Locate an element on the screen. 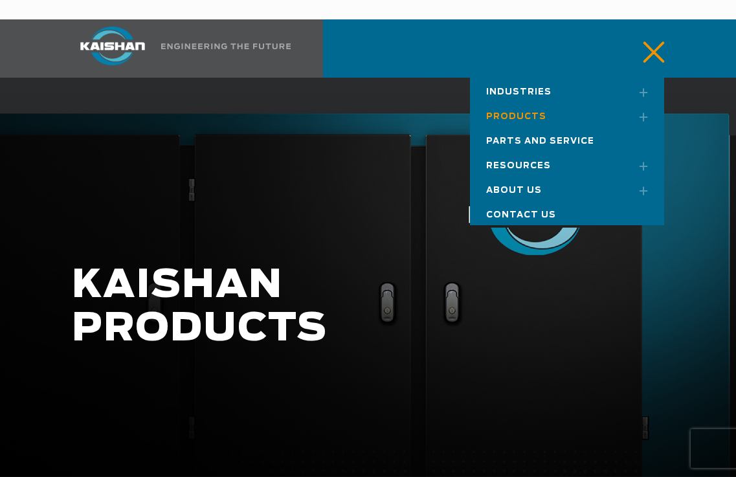  span: Industries is located at coordinates (519, 92).